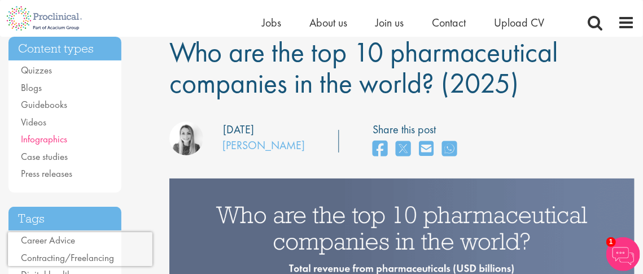 This screenshot has width=643, height=274. I want to click on a: share on whats app, so click(449, 149).